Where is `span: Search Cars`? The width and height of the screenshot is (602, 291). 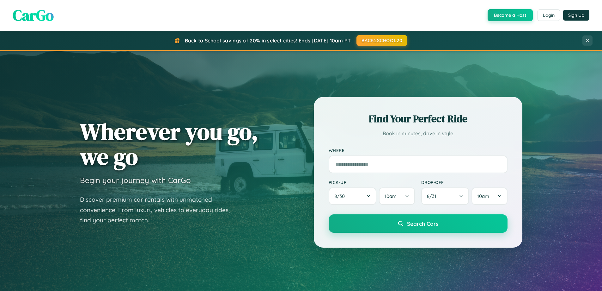
span: Search Cars is located at coordinates (423, 223).